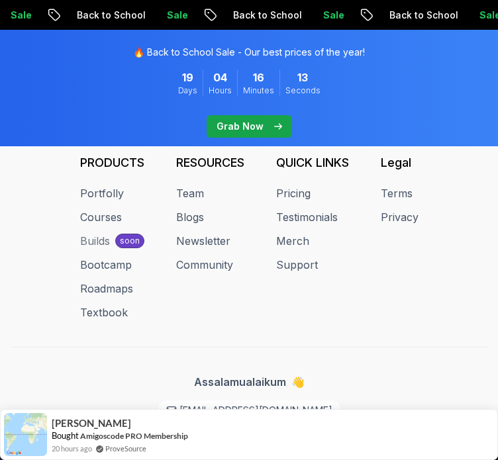 This screenshot has height=460, width=498. I want to click on a: Community, so click(204, 265).